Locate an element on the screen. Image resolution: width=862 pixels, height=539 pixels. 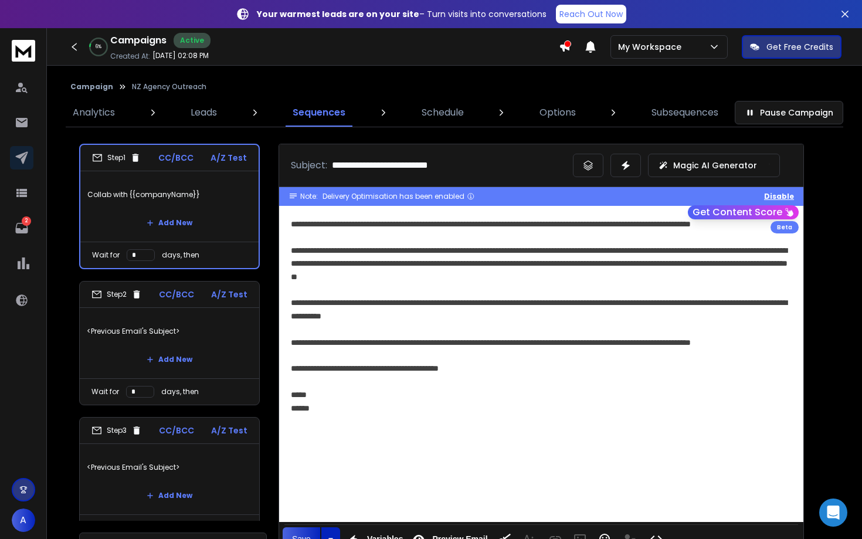
p: Subject: is located at coordinates (309, 165).